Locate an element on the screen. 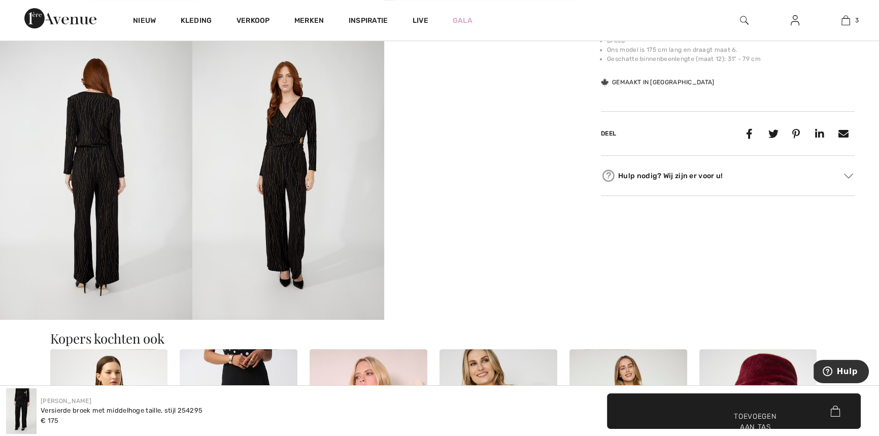 Image resolution: width=879 pixels, height=436 pixels. font: € 175 is located at coordinates (50, 420).